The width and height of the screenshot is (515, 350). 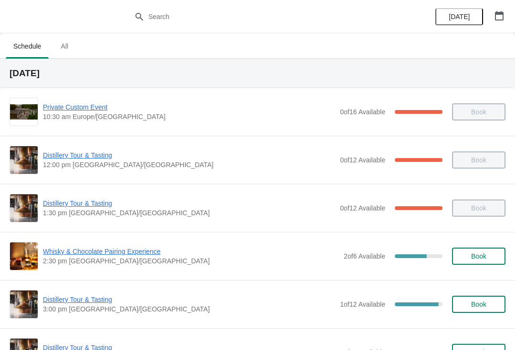 What do you see at coordinates (362, 305) in the screenshot?
I see `span: 1 of 12 Available` at bounding box center [362, 305].